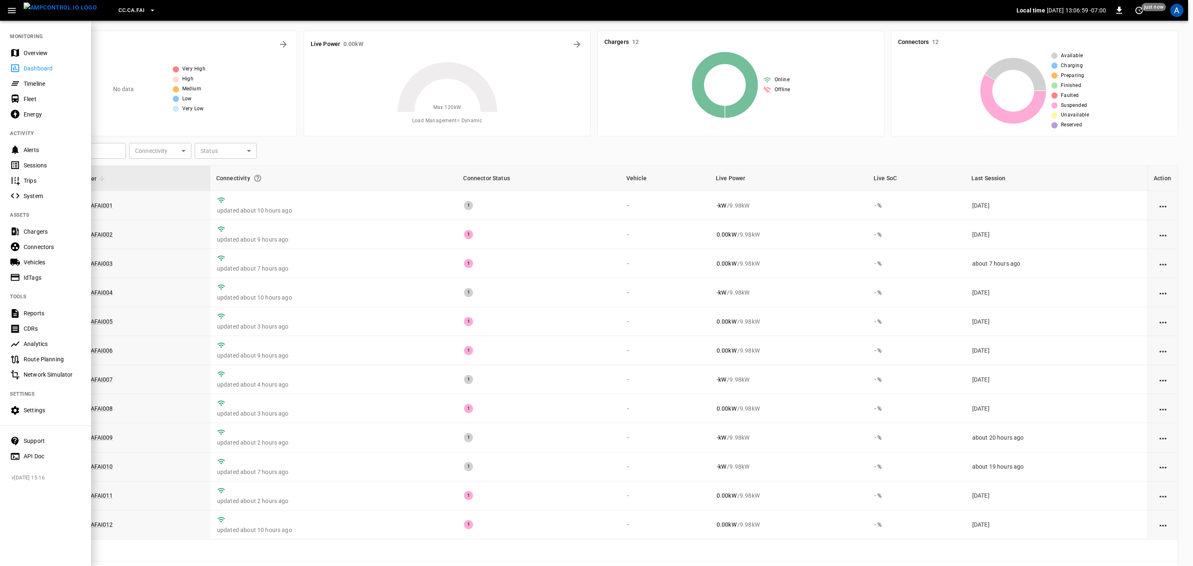 The width and height of the screenshot is (1193, 566). I want to click on div: Settings, so click(52, 410).